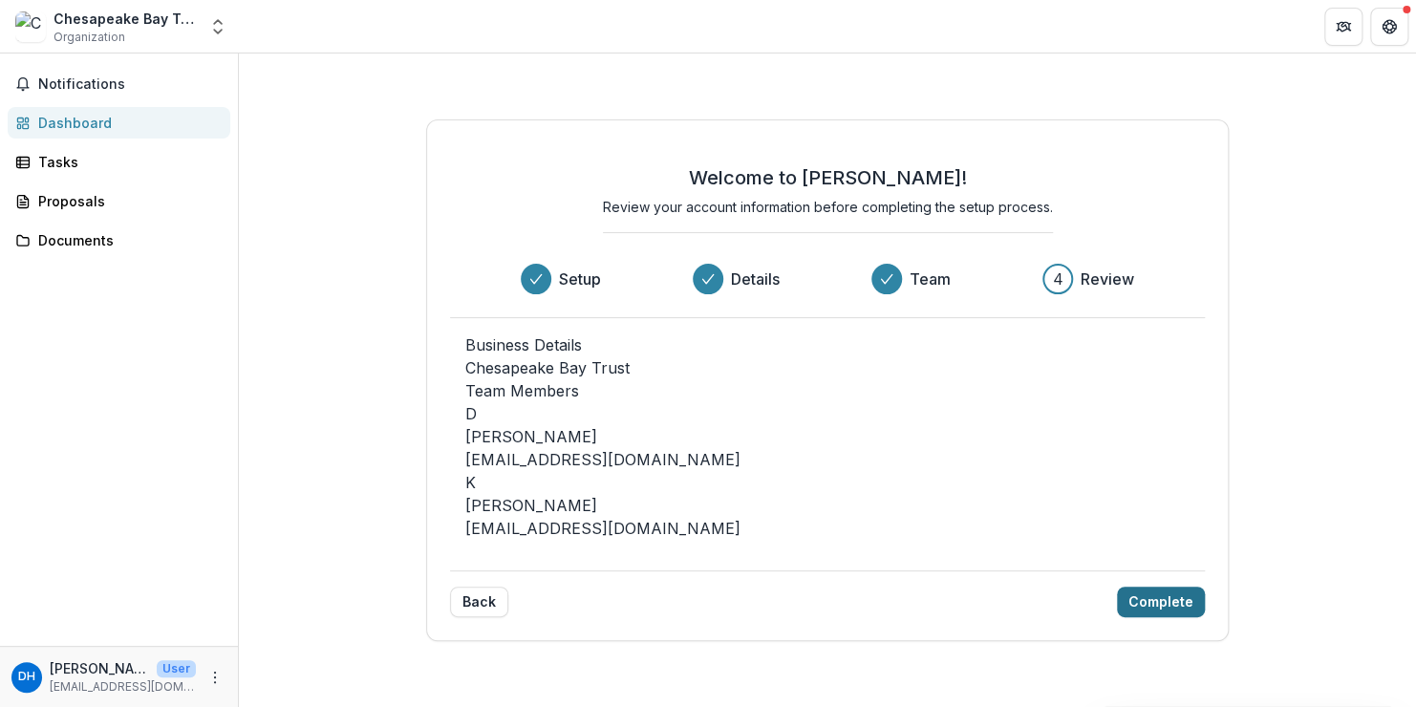  Describe the element at coordinates (118, 240) in the screenshot. I see `a: Documents` at that location.